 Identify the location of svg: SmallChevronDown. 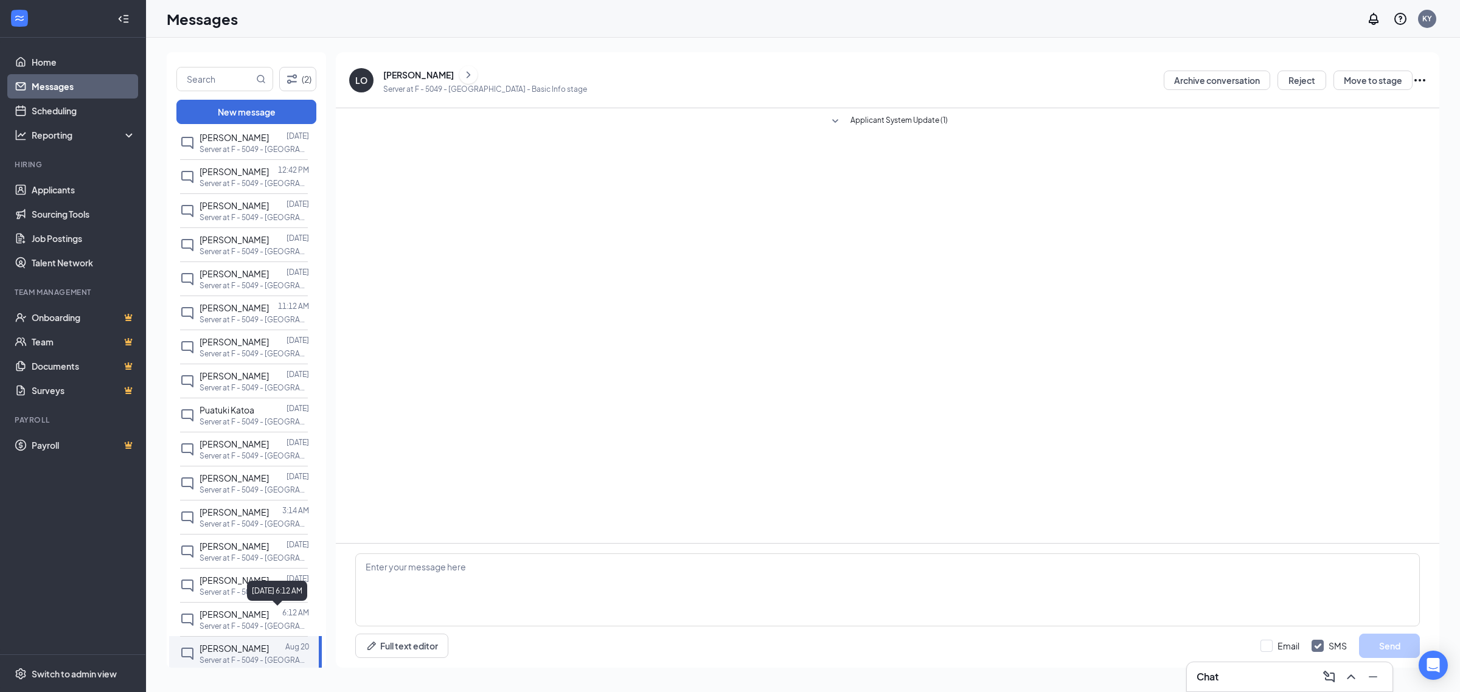
(835, 122).